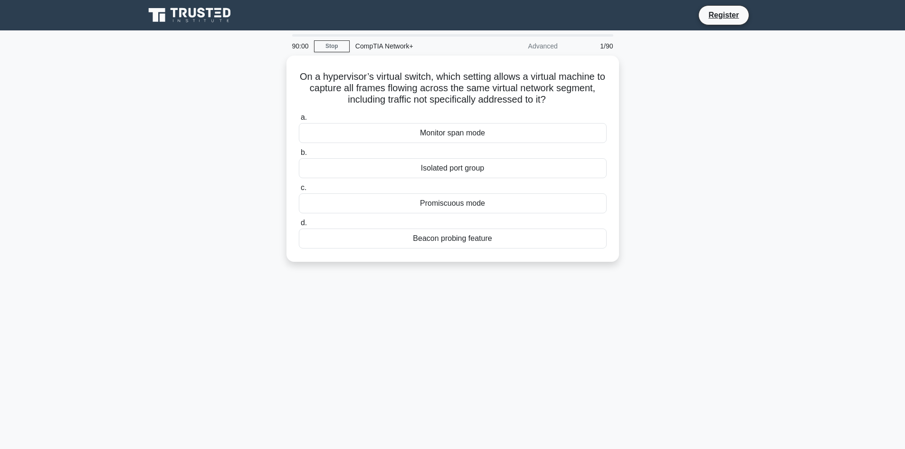 This screenshot has width=905, height=449. Describe the element at coordinates (304, 222) in the screenshot. I see `span: d.` at that location.